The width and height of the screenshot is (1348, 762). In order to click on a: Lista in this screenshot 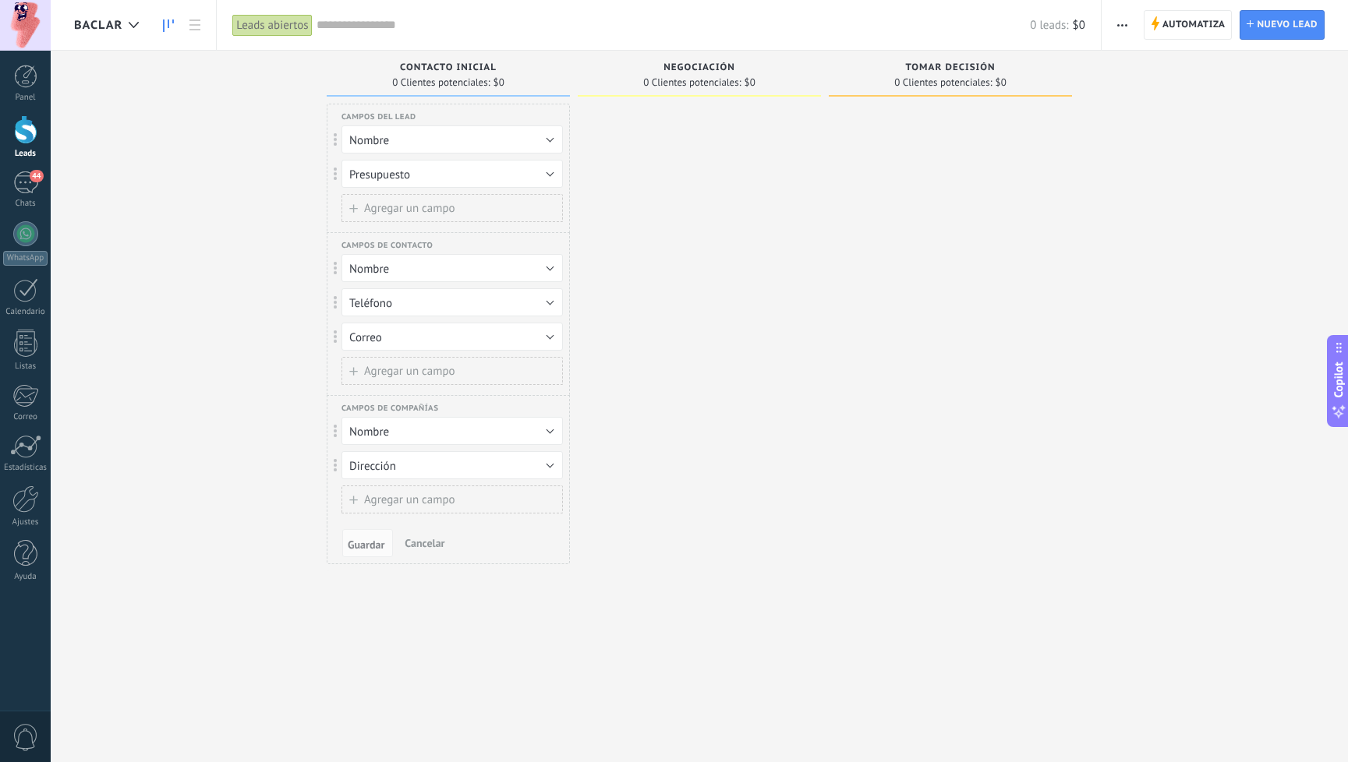, I will do `click(195, 25)`.